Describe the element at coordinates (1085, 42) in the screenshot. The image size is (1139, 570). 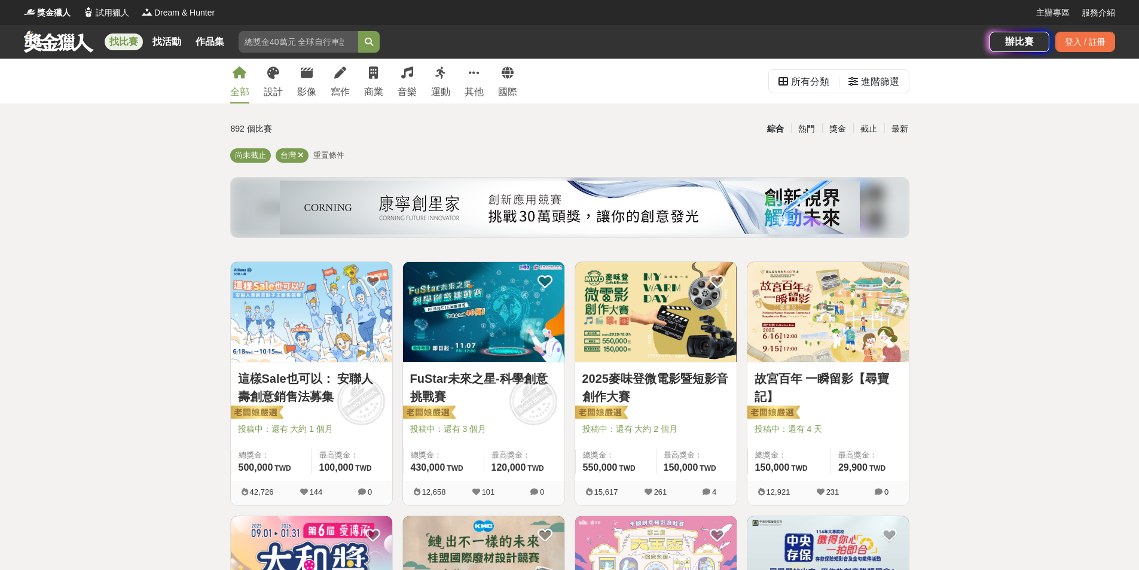
I see `div: 登入 / 註冊` at that location.